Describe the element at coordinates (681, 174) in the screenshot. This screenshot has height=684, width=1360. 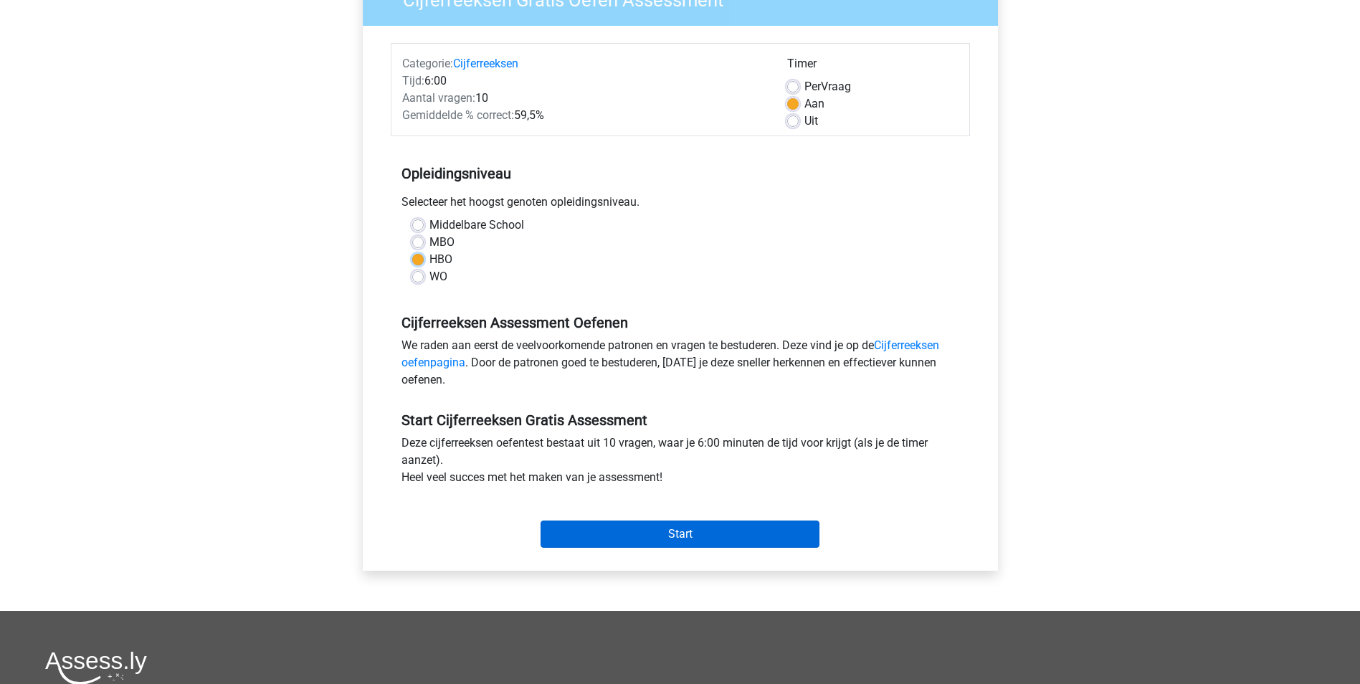
I see `h5: Opleidingsniveau` at that location.